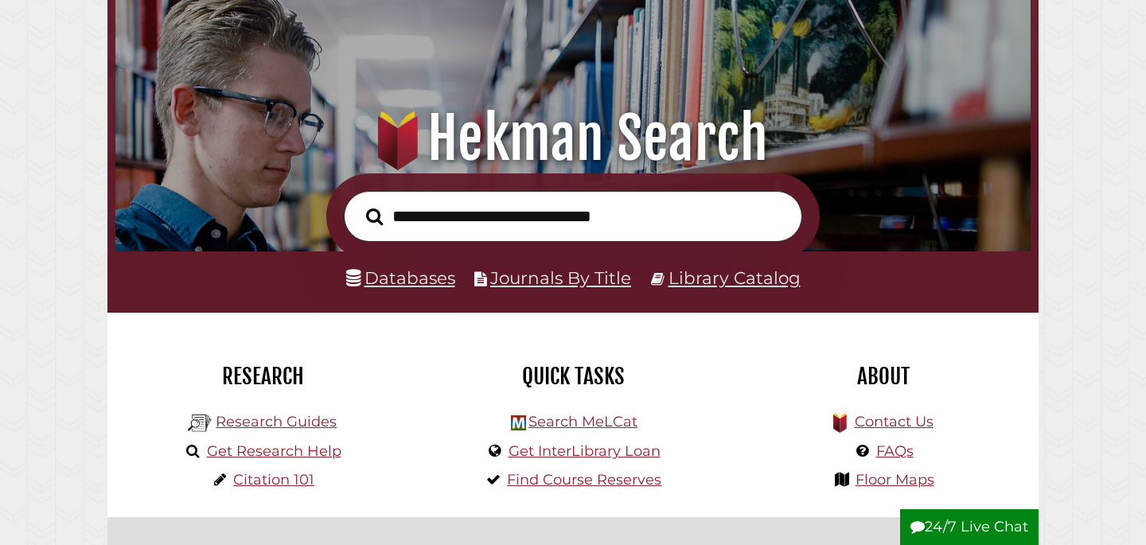 Image resolution: width=1146 pixels, height=545 pixels. I want to click on a: Journals By Title, so click(560, 278).